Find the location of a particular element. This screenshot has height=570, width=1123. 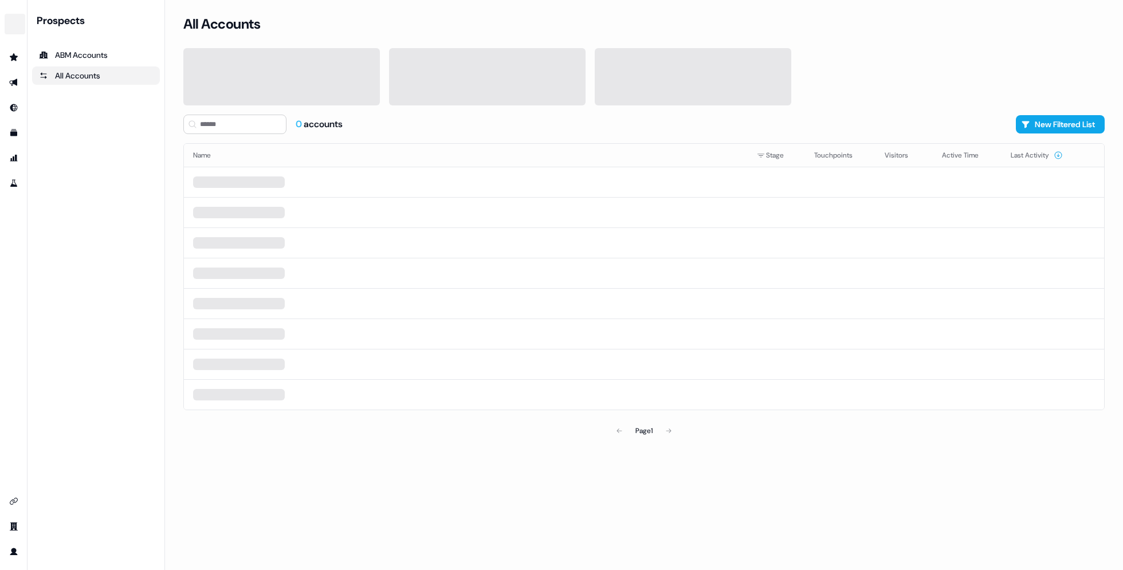

a: Go to team is located at coordinates (14, 526).